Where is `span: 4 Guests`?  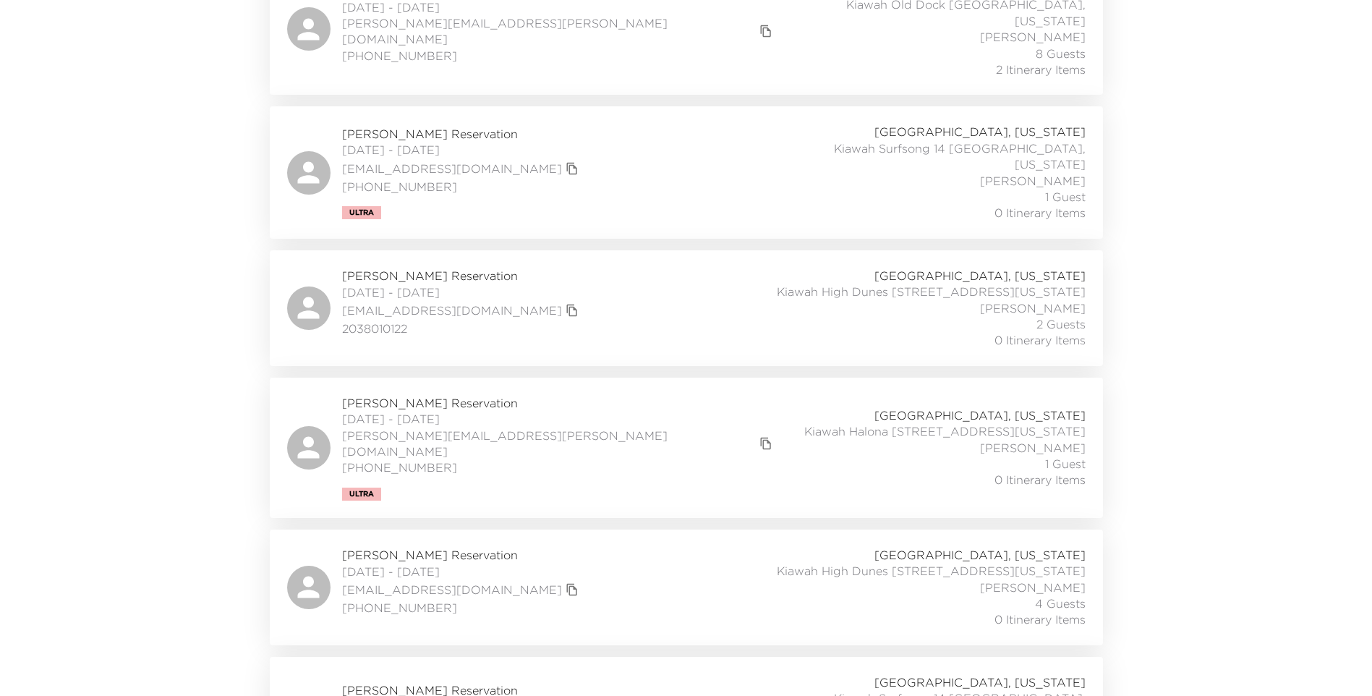
span: 4 Guests is located at coordinates (1060, 603).